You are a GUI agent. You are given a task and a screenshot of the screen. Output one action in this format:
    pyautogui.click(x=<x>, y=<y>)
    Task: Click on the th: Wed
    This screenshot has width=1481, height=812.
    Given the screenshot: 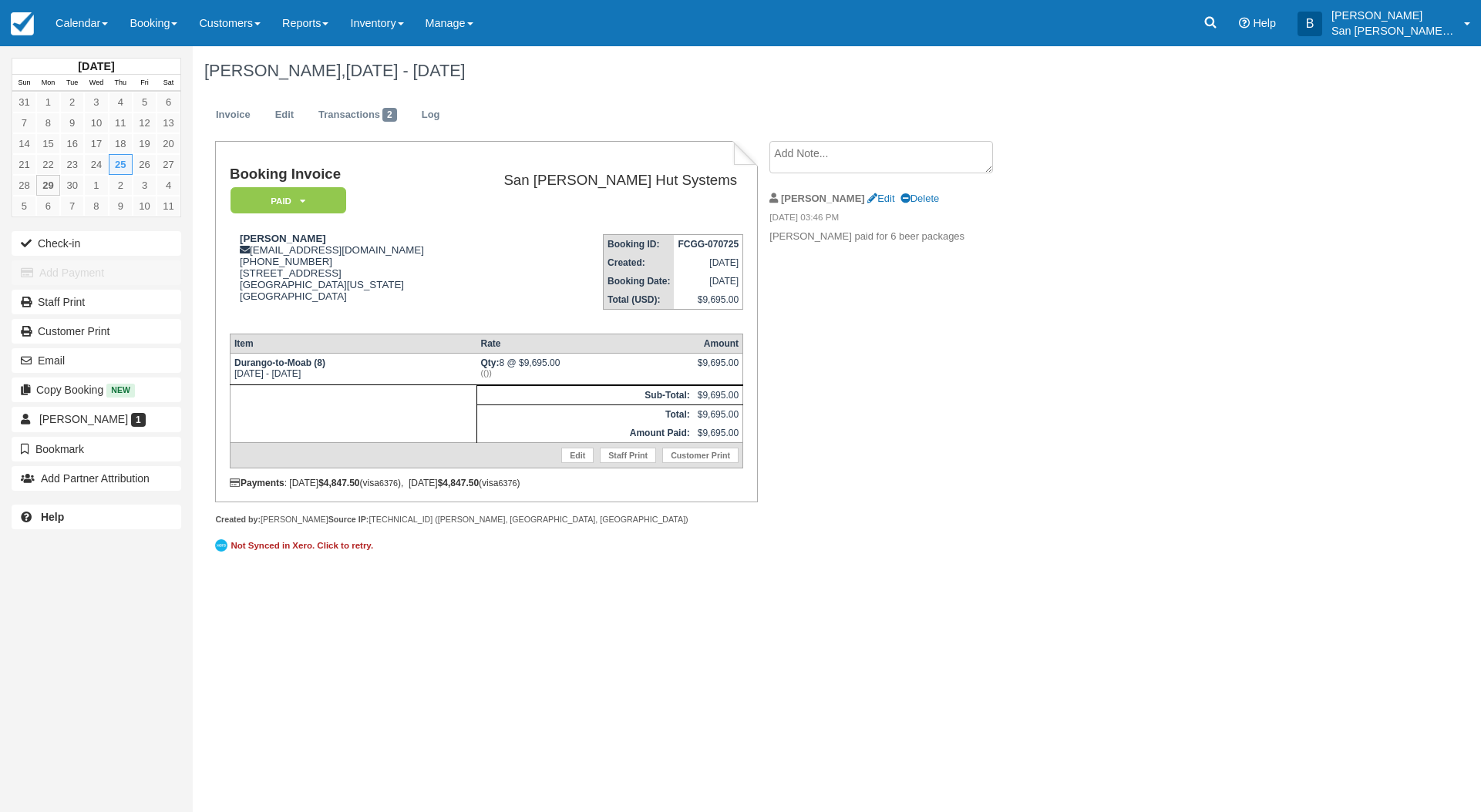 What is the action you would take?
    pyautogui.click(x=95, y=84)
    